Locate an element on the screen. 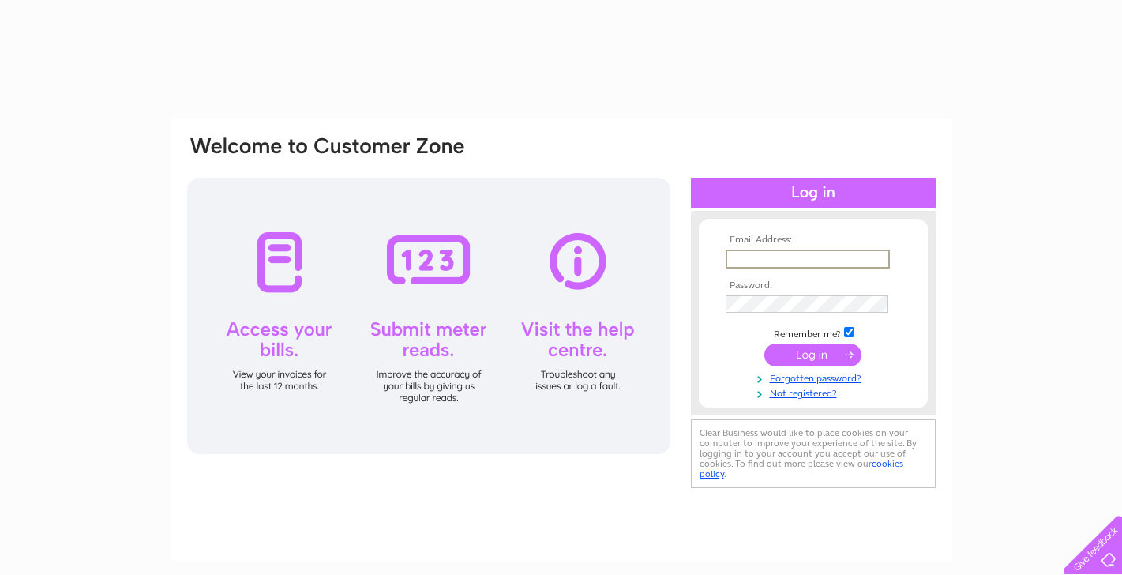 The image size is (1122, 575). th: Password: is located at coordinates (813, 286).